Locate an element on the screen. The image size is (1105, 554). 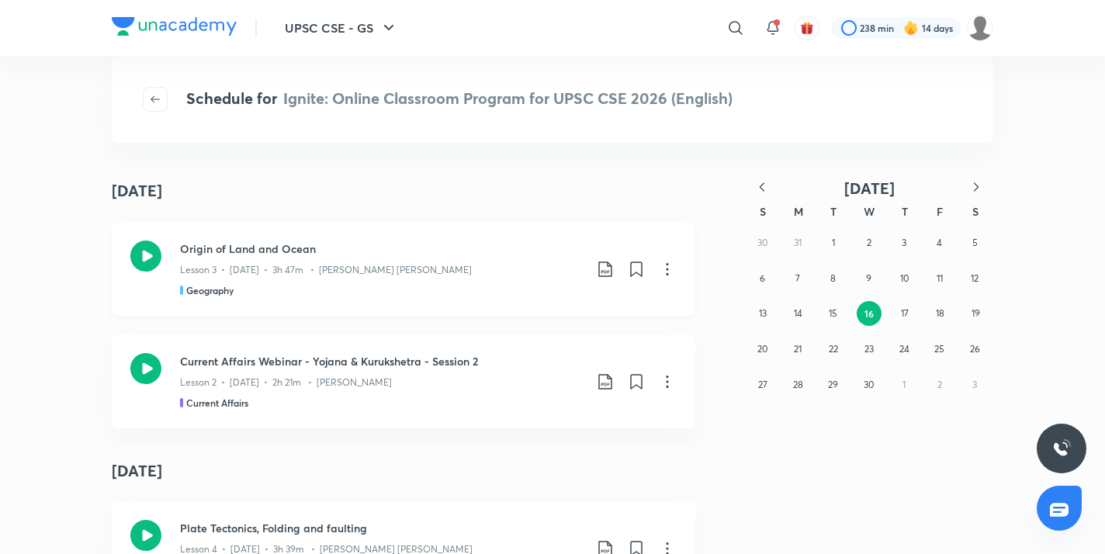
abbr: April 23, 2025 is located at coordinates (869, 348).